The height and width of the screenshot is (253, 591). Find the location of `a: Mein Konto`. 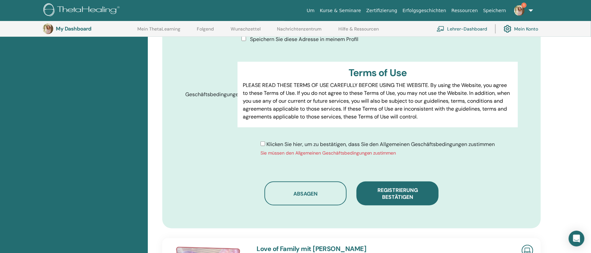

a: Mein Konto is located at coordinates (520, 29).